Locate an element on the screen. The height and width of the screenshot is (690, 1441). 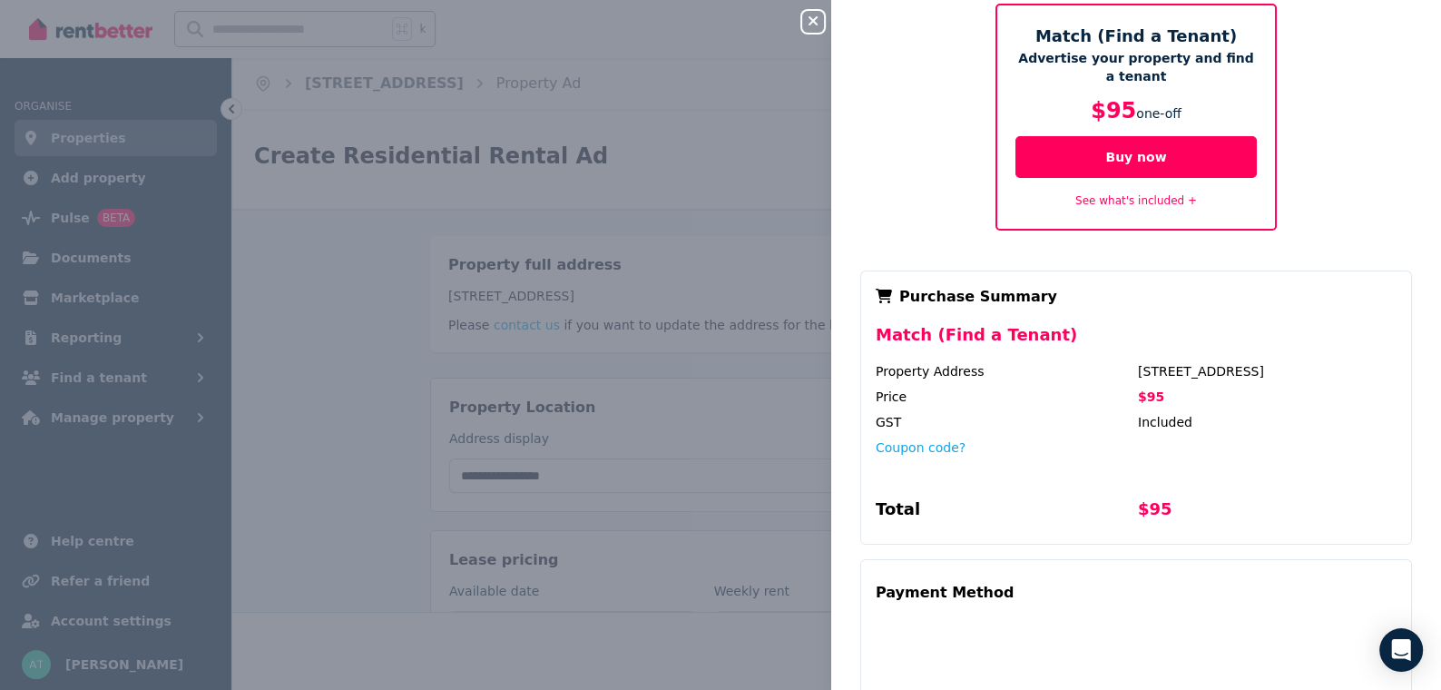
div: $95 is located at coordinates (1267, 513).